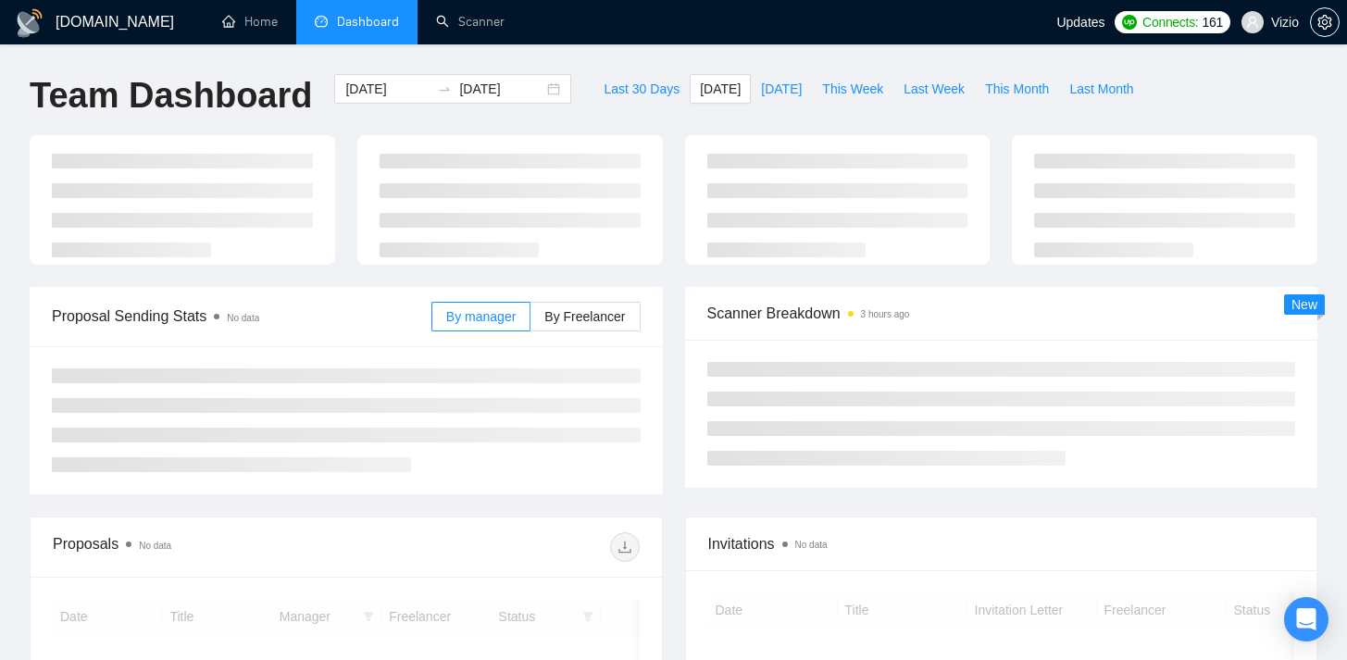 Image resolution: width=1347 pixels, height=660 pixels. I want to click on input: Start date, so click(387, 89).